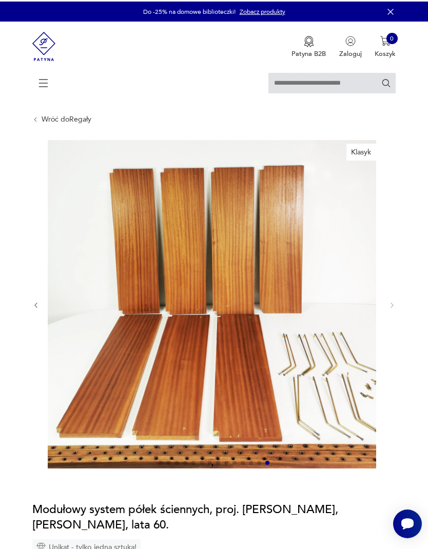 The height and width of the screenshot is (549, 428). What do you see at coordinates (309, 40) in the screenshot?
I see `img: Ikona medalu` at bounding box center [309, 40].